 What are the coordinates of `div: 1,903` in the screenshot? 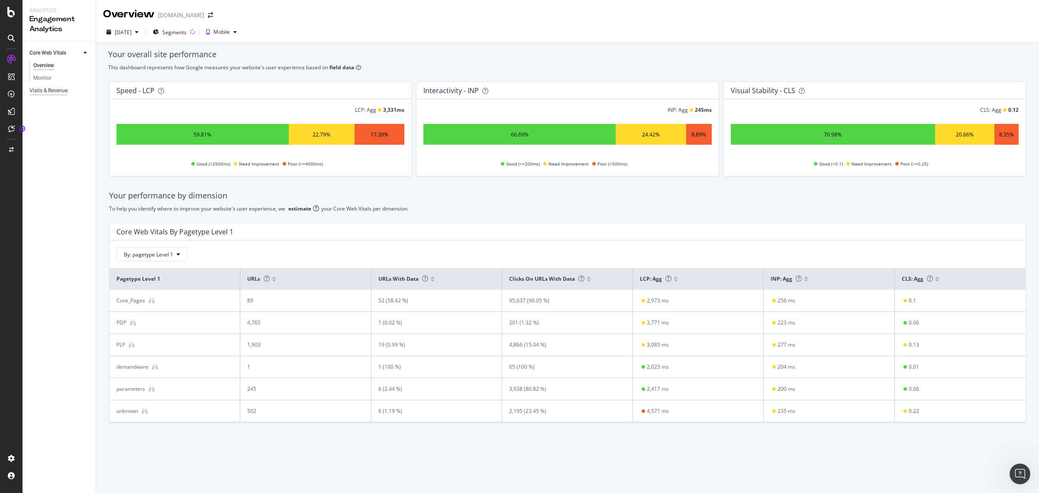 It's located at (300, 345).